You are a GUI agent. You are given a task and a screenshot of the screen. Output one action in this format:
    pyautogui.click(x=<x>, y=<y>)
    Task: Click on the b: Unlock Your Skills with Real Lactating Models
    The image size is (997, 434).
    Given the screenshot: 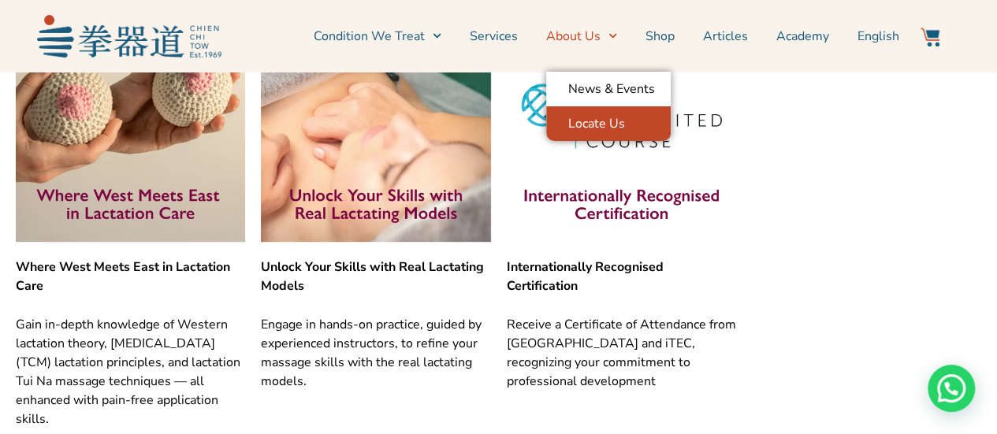 What is the action you would take?
    pyautogui.click(x=372, y=277)
    